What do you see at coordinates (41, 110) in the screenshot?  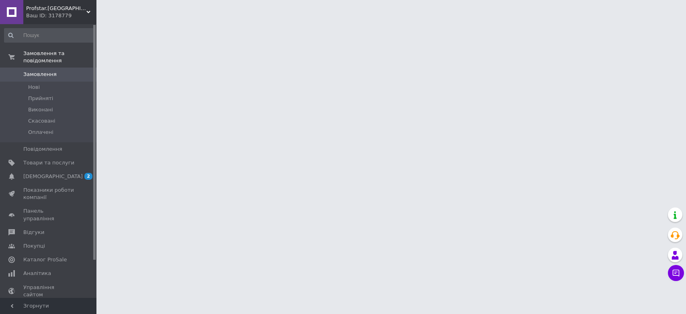 I see `span: Виконані` at bounding box center [41, 110].